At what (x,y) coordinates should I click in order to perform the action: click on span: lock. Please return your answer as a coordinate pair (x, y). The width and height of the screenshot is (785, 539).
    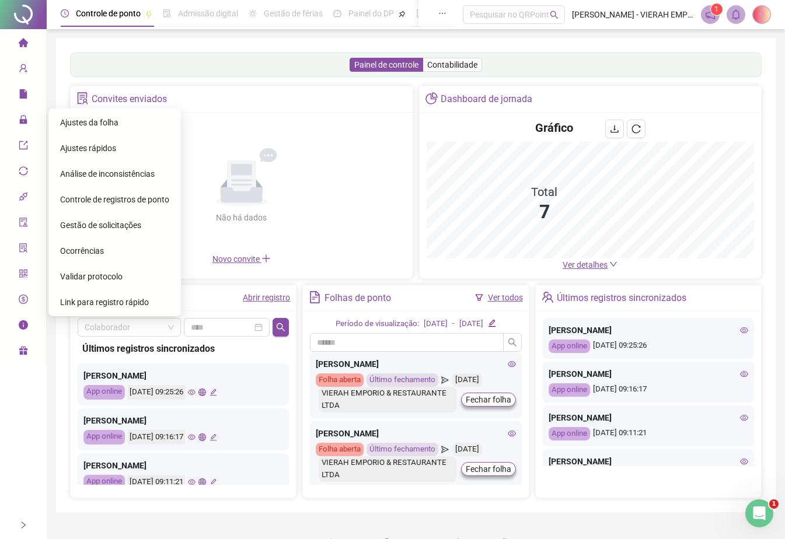
    Looking at the image, I should click on (23, 121).